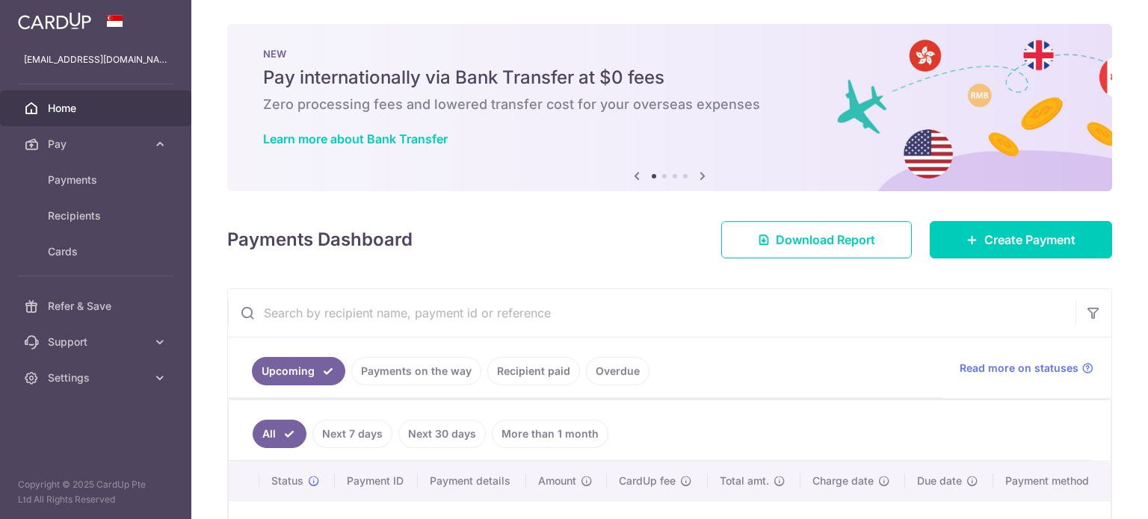 Image resolution: width=1148 pixels, height=519 pixels. I want to click on span: Support, so click(97, 342).